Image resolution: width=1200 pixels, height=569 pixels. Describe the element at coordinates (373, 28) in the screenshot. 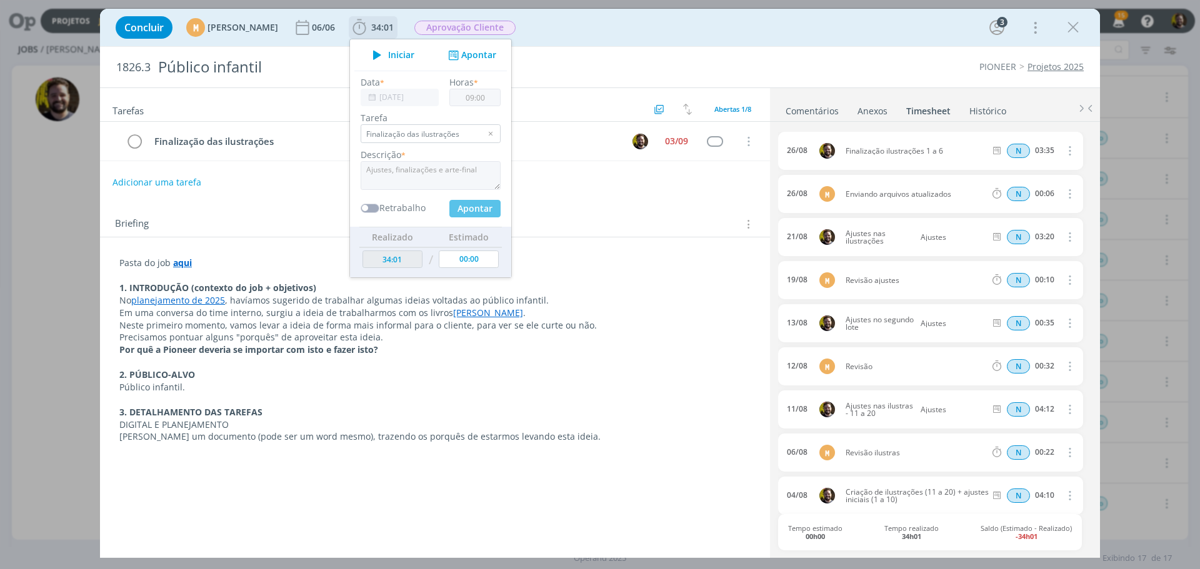

I see `button: 34:01` at that location.